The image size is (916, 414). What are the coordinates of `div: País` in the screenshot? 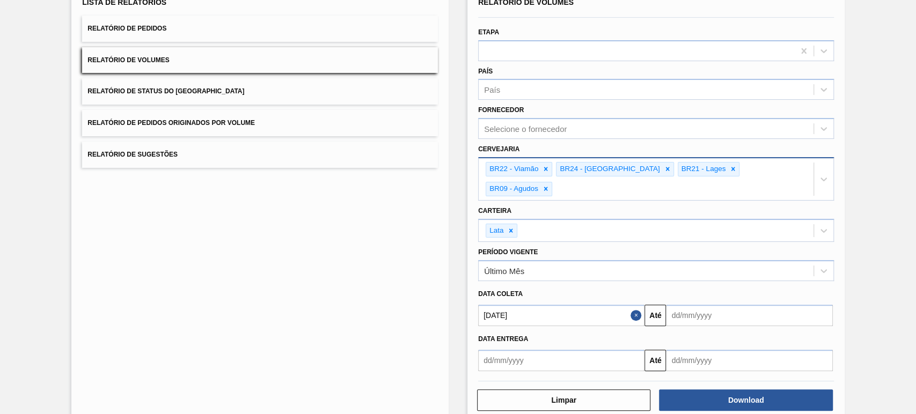 It's located at (492, 90).